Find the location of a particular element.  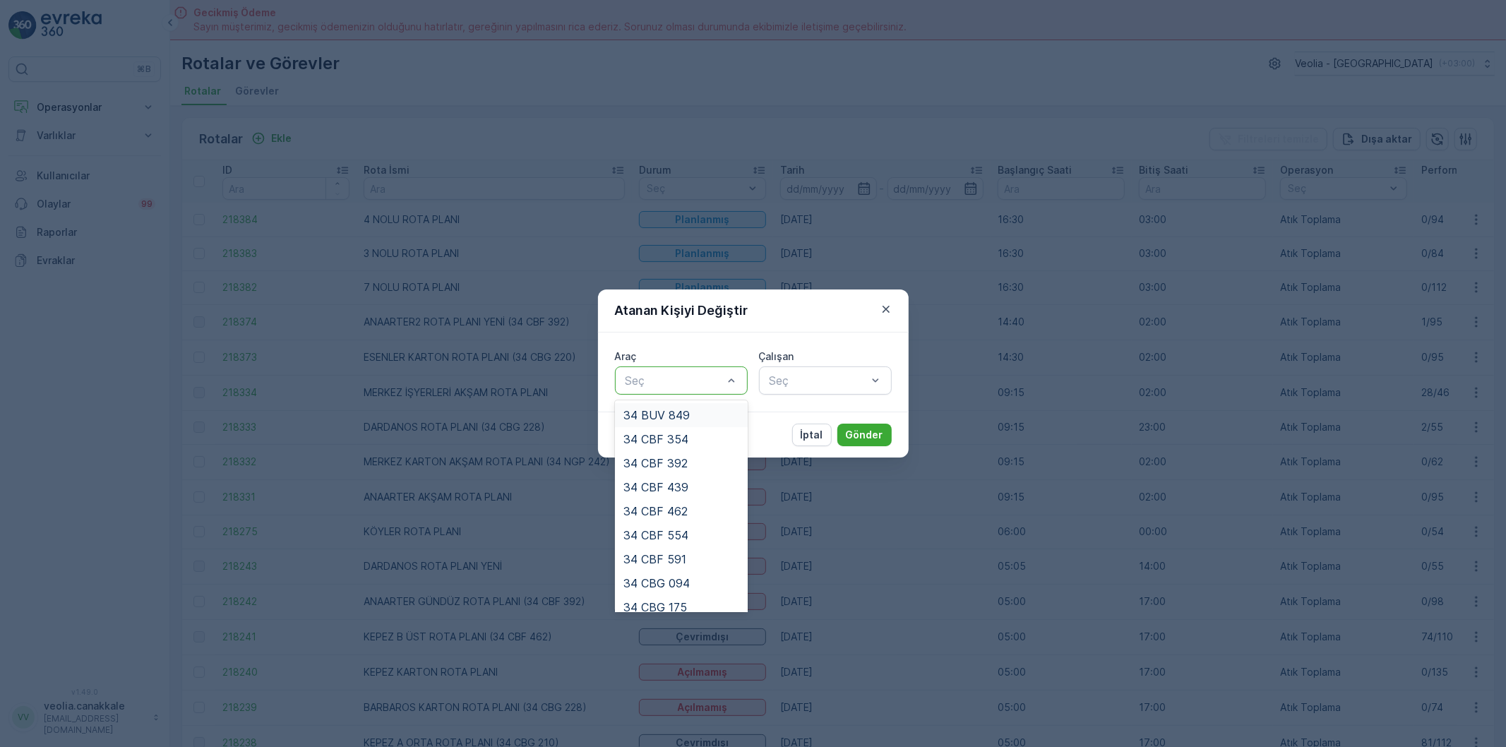

span: 34 CBF 392 is located at coordinates (655, 463).